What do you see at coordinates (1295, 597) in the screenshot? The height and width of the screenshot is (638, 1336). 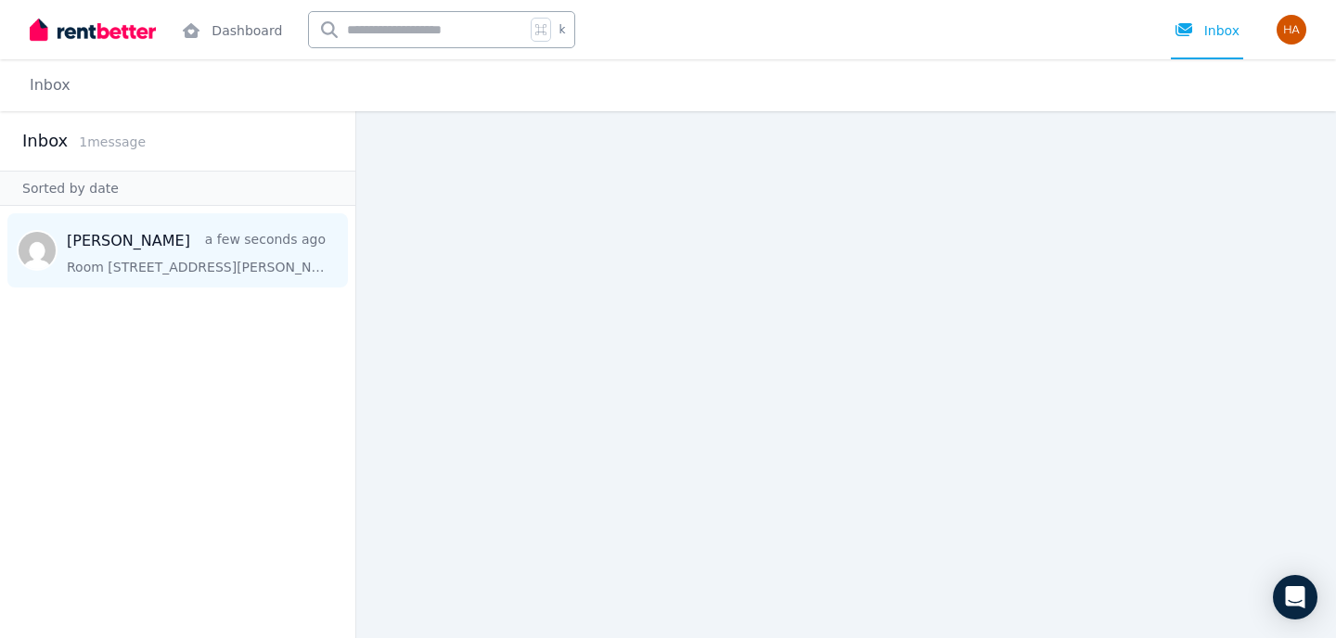 I see `div: Open Intercom Messenger` at bounding box center [1295, 597].